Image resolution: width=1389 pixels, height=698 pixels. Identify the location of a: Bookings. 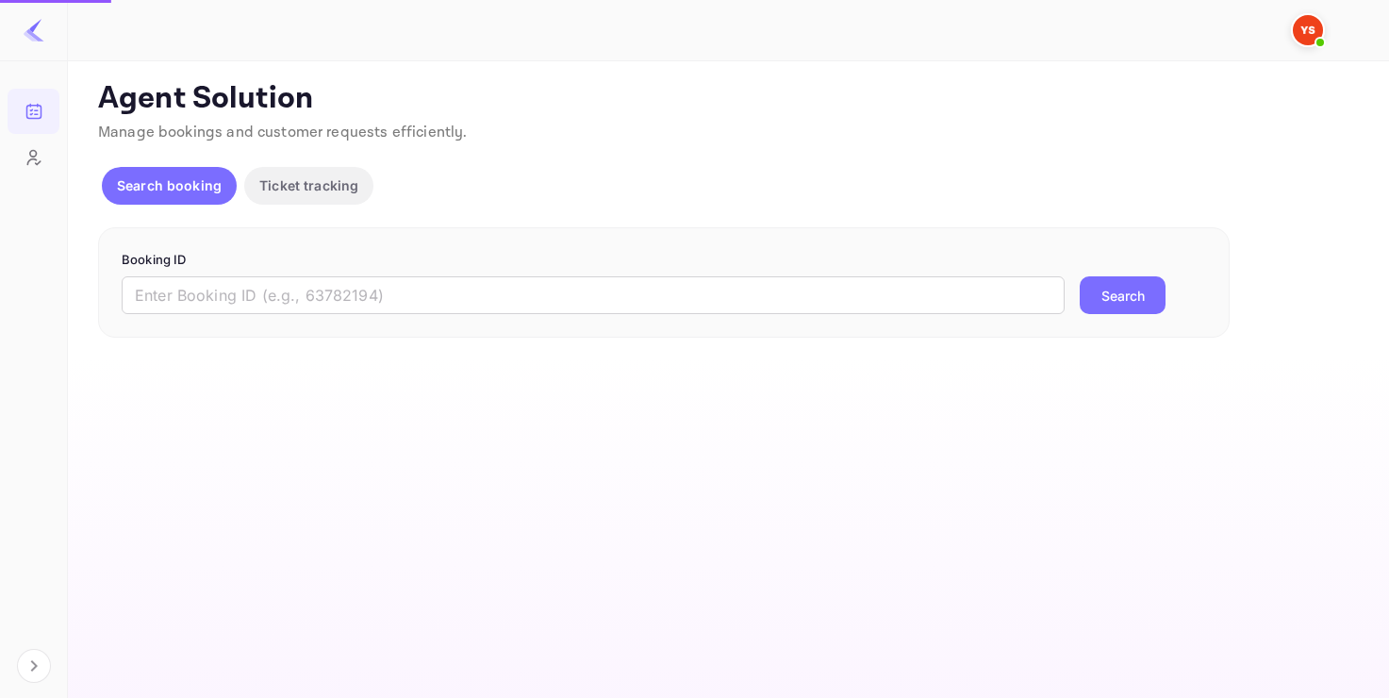
(33, 110).